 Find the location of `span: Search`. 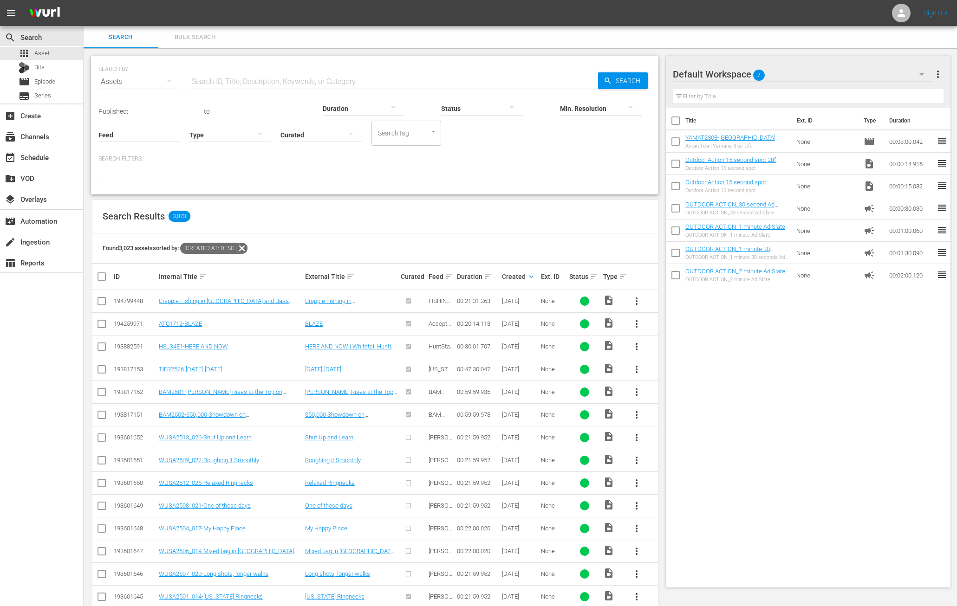

span: Search is located at coordinates (121, 37).